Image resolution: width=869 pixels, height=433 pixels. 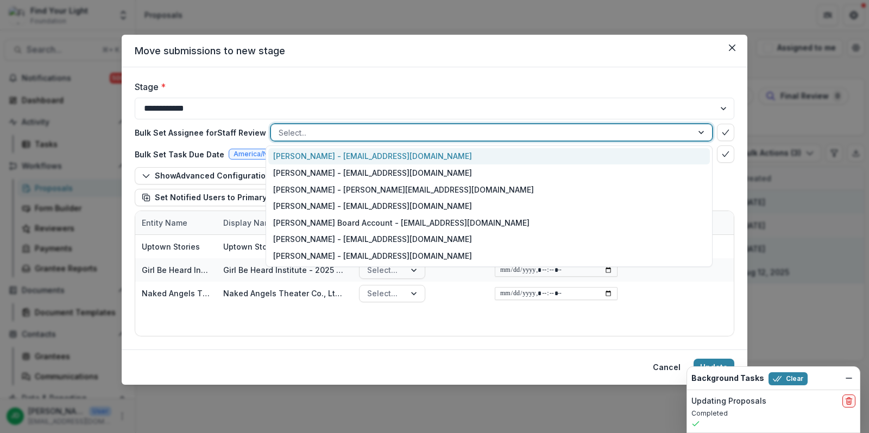 I want to click on div: Naked Angels Theater Co., Ltd - 2025 - Find Your Light Foundation 25/26 RFP Grant Application, so click(x=285, y=293).